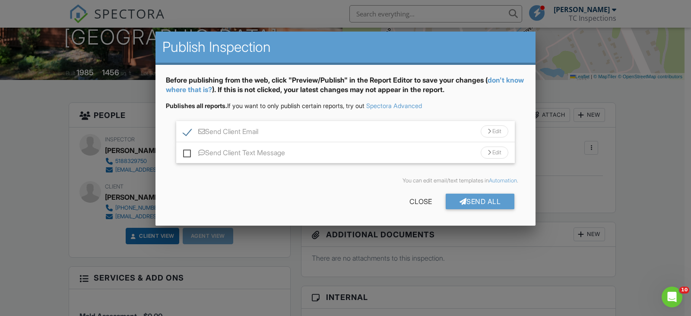 Image resolution: width=691 pixels, height=316 pixels. I want to click on a: Automation, so click(503, 180).